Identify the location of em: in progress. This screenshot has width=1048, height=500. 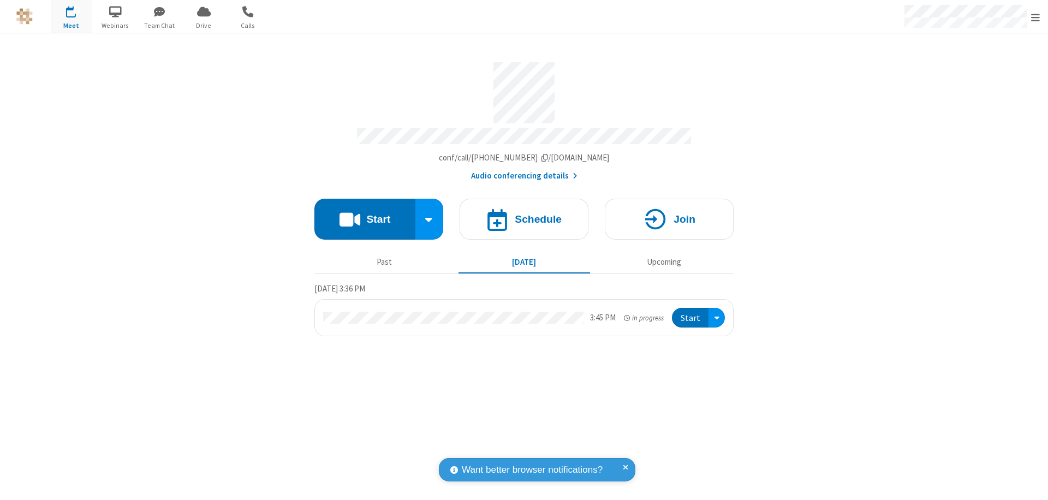
(644, 318).